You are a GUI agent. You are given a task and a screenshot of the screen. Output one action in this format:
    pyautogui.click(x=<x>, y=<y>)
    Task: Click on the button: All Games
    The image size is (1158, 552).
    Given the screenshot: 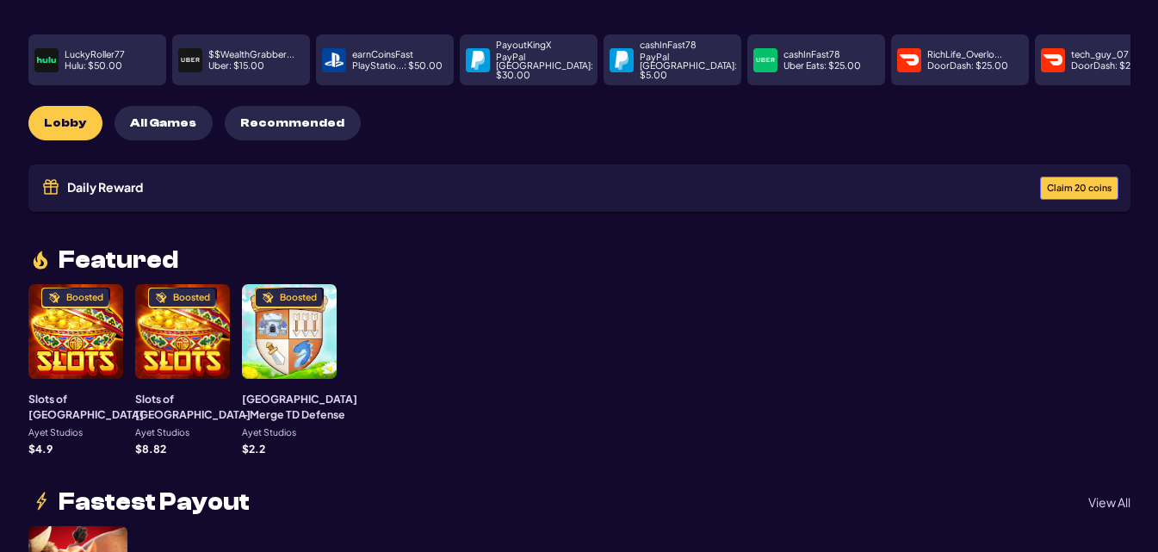 What is the action you would take?
    pyautogui.click(x=164, y=123)
    